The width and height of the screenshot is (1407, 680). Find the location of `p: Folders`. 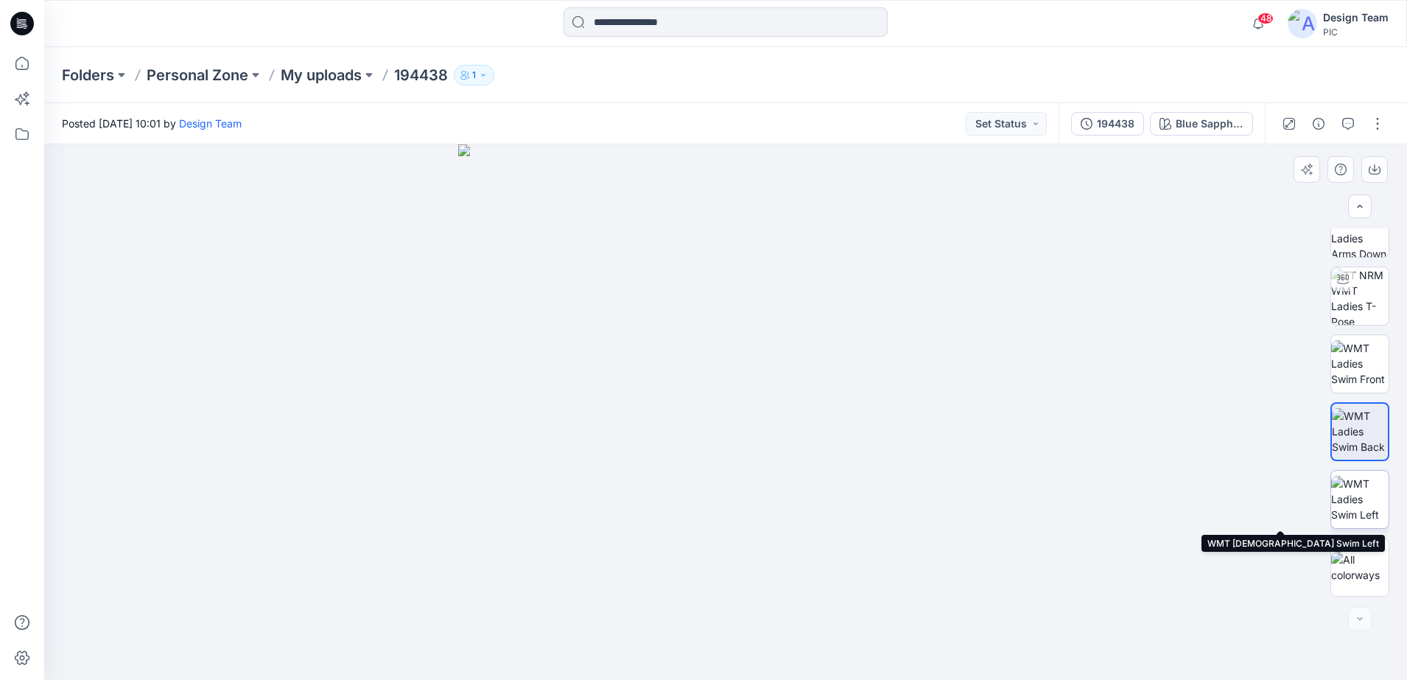

p: Folders is located at coordinates (88, 75).